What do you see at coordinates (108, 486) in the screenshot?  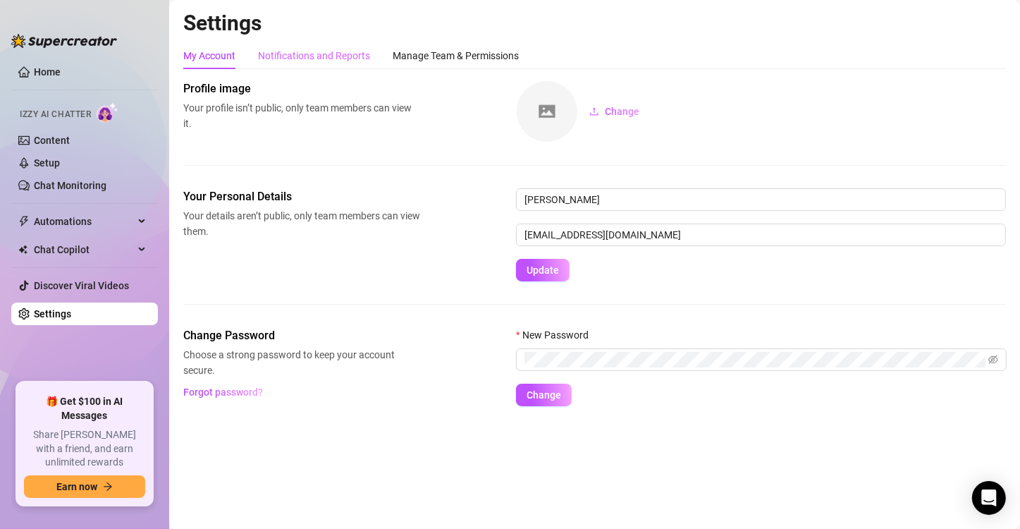 I see `span: arrow-right` at bounding box center [108, 486].